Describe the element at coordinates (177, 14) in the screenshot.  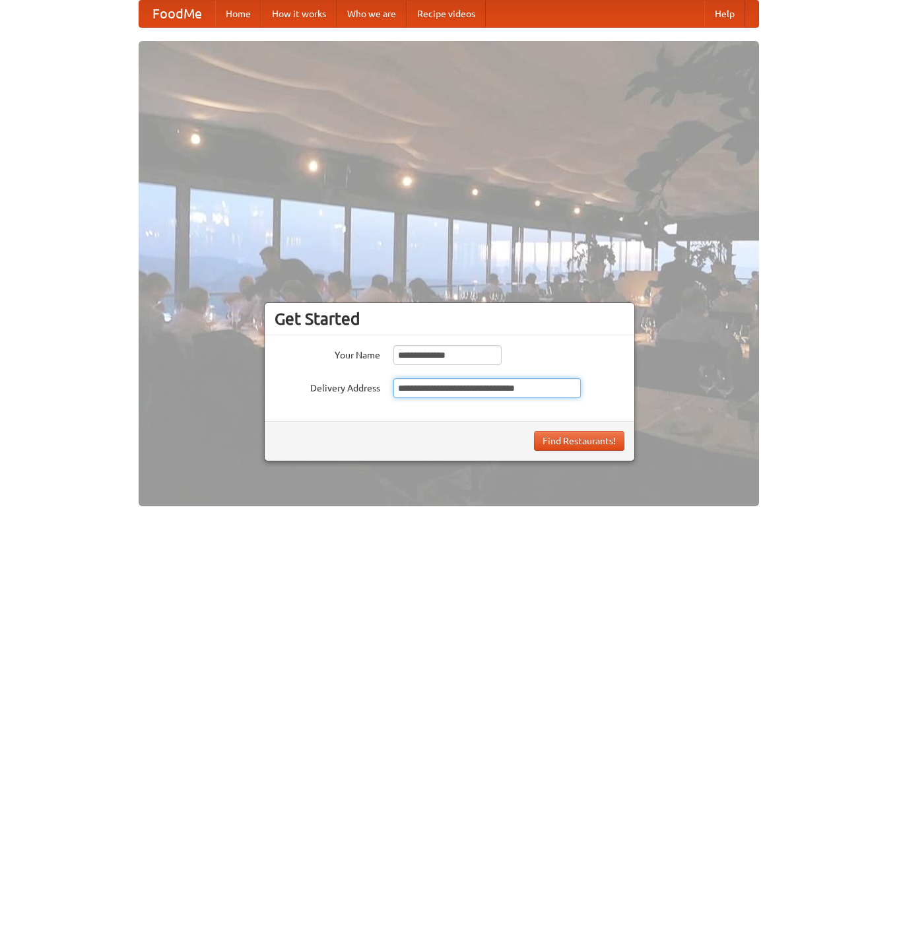
I see `a: FoodMe` at that location.